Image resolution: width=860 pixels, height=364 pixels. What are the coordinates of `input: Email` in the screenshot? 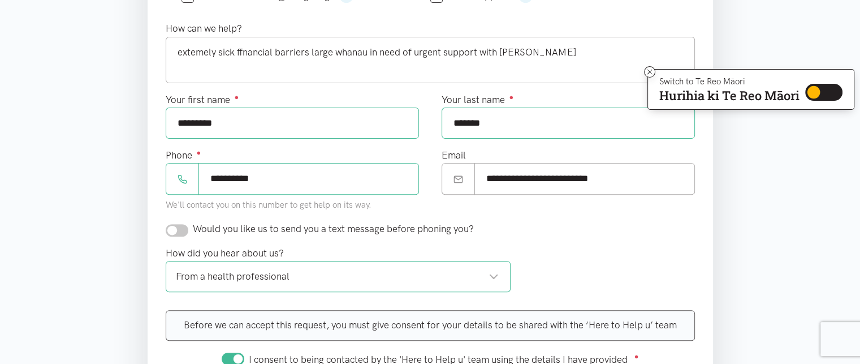 It's located at (585, 178).